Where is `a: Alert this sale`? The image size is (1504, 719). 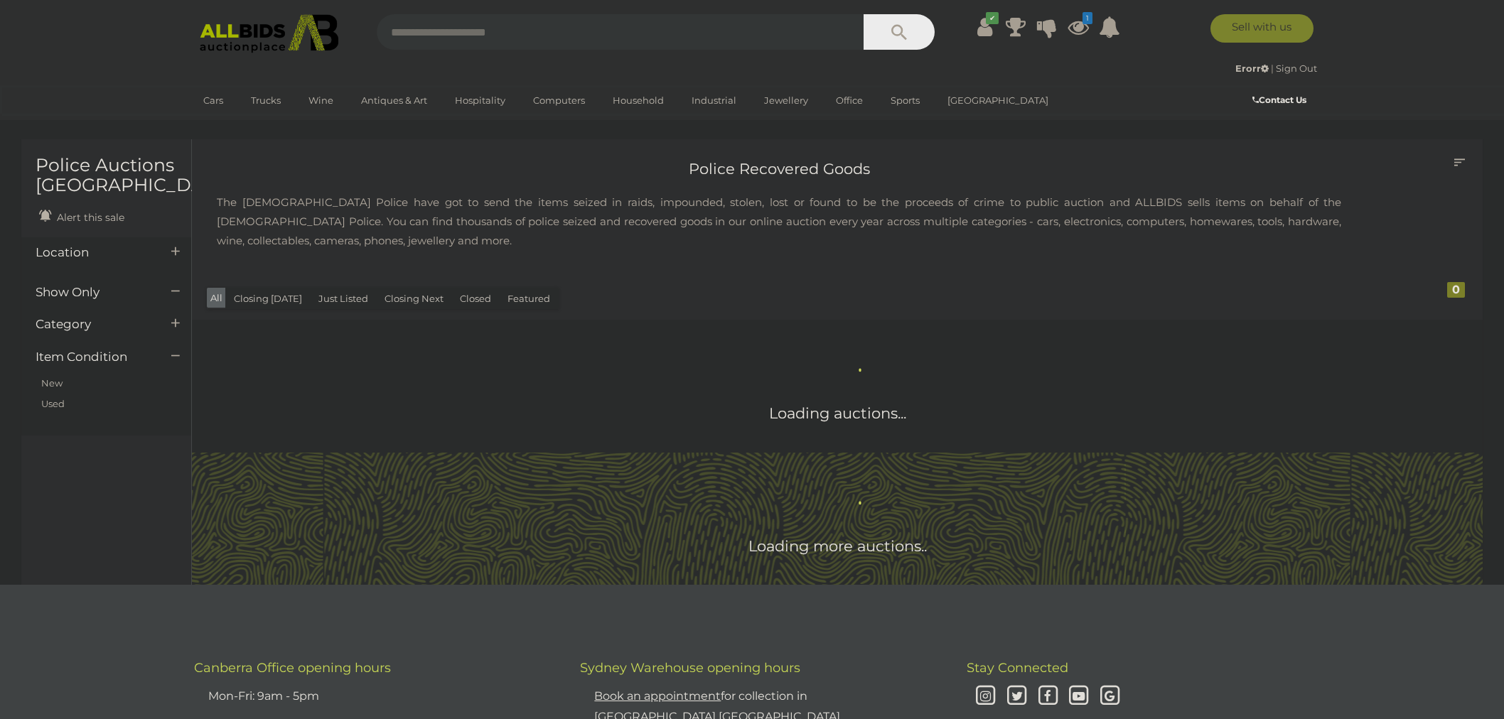
a: Alert this sale is located at coordinates (82, 216).